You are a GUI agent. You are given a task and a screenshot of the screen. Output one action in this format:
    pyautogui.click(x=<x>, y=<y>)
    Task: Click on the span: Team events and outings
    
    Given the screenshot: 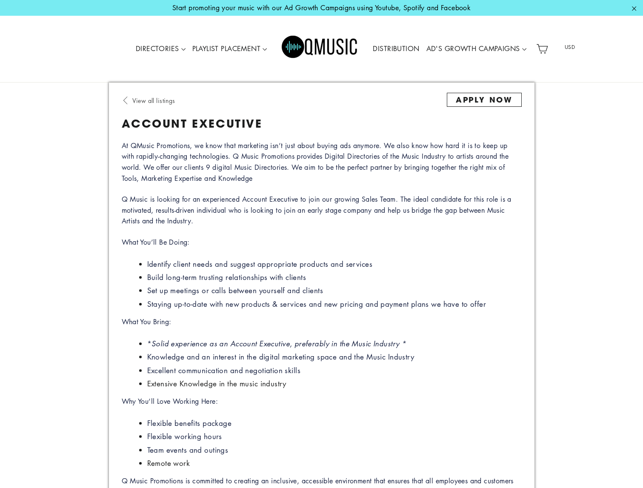 What is the action you would take?
    pyautogui.click(x=188, y=450)
    